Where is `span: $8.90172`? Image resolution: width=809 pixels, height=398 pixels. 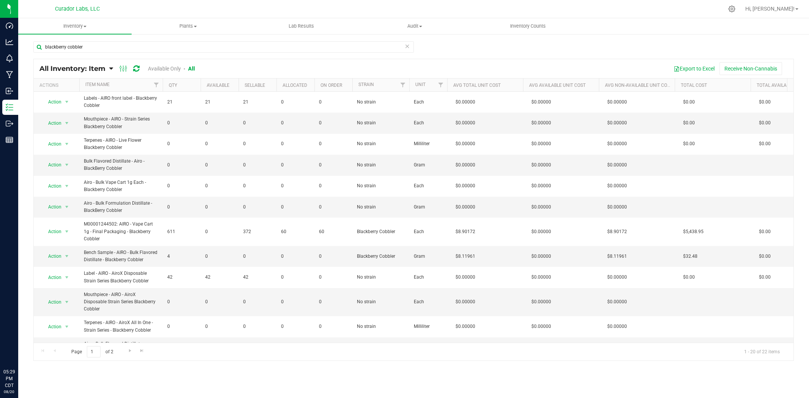 span: $8.90172 is located at coordinates (465, 232).